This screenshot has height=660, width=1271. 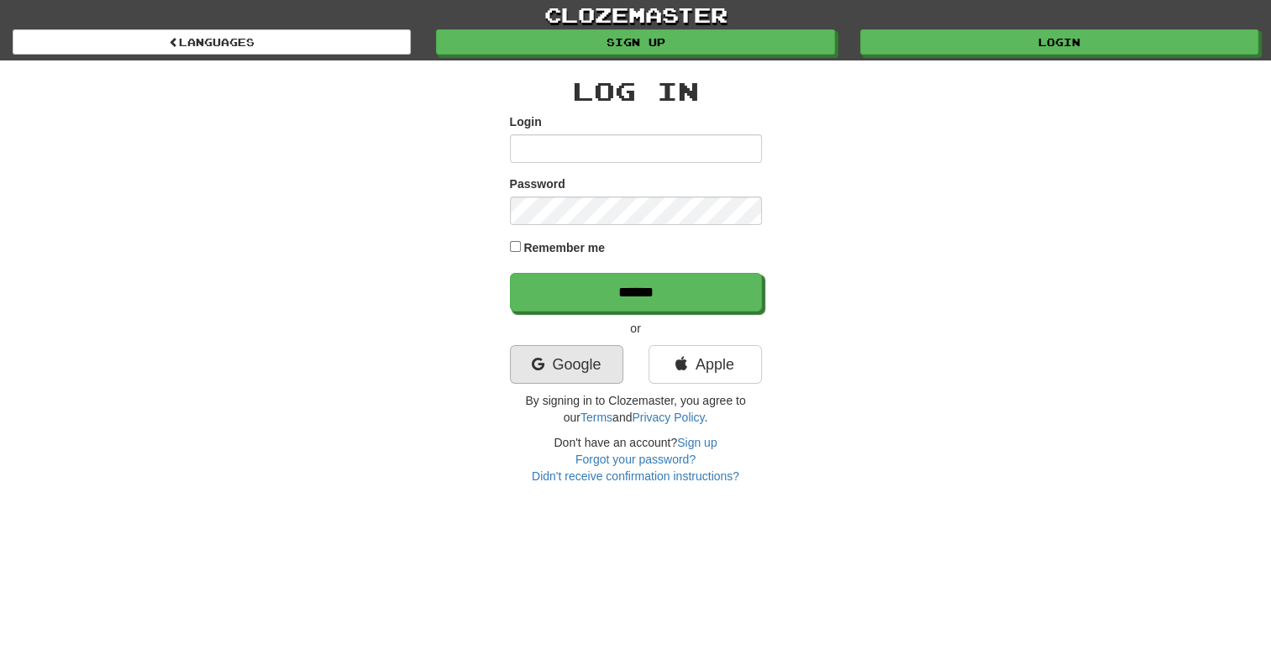 I want to click on label: Remember me, so click(x=564, y=248).